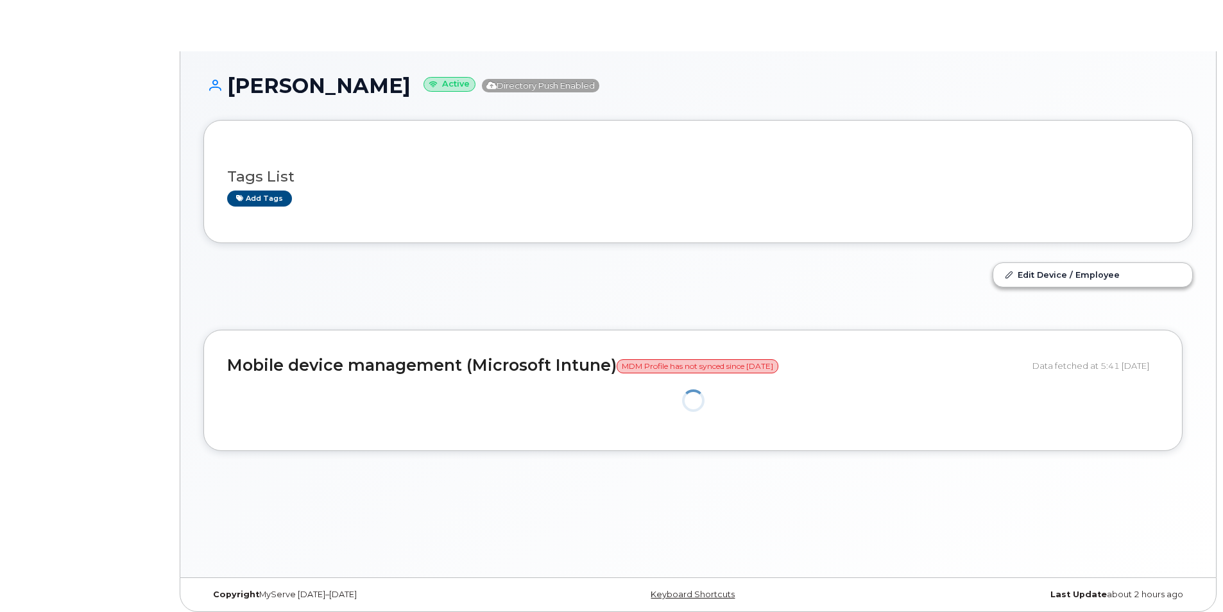 This screenshot has height=612, width=1223. I want to click on span: Directory Push Enabled, so click(540, 85).